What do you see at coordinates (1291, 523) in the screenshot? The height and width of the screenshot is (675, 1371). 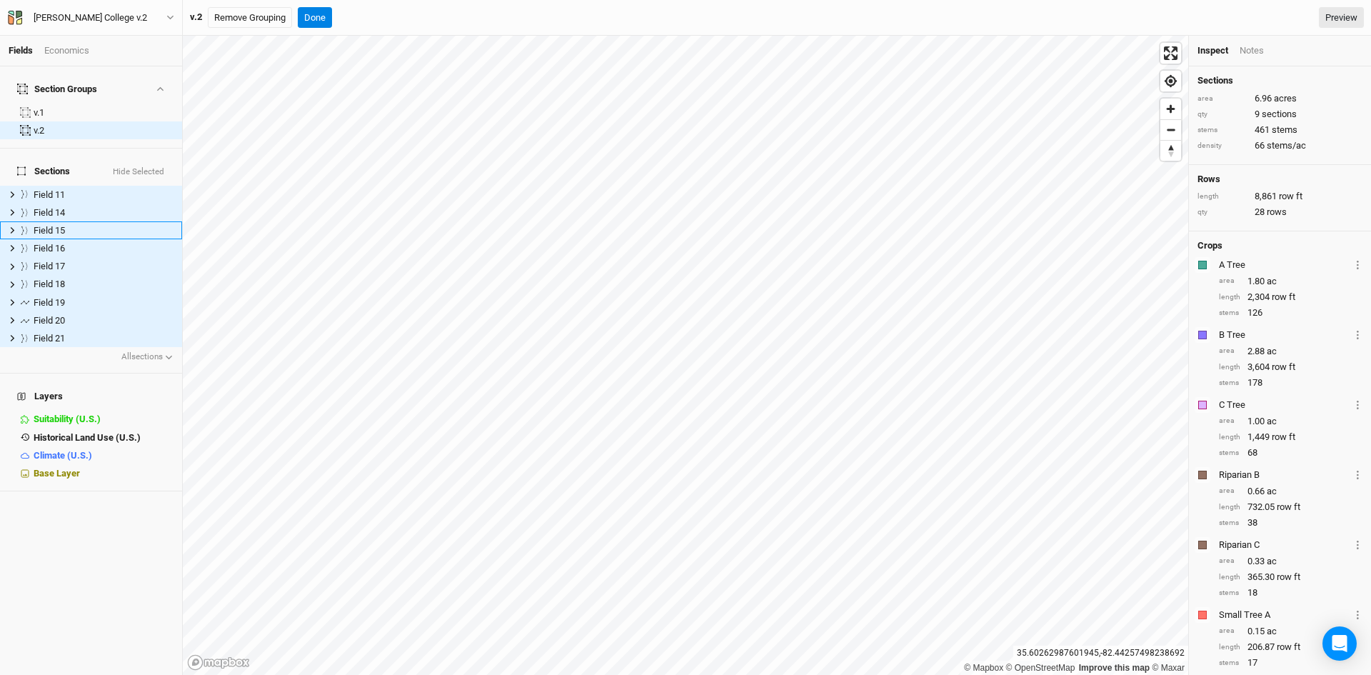 I see `div: 38` at bounding box center [1291, 523].